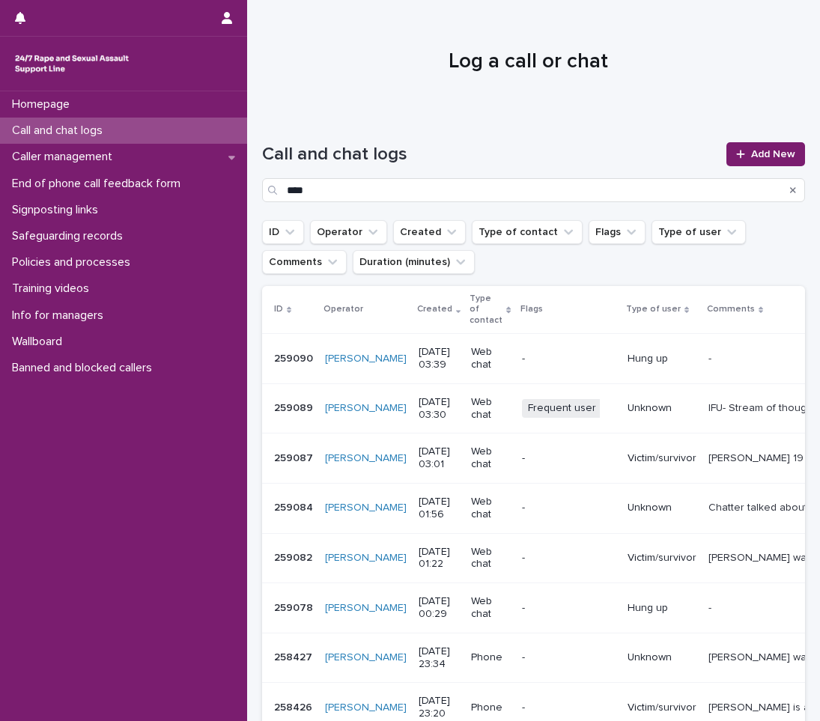 Image resolution: width=820 pixels, height=721 pixels. I want to click on p: Info for managers, so click(61, 315).